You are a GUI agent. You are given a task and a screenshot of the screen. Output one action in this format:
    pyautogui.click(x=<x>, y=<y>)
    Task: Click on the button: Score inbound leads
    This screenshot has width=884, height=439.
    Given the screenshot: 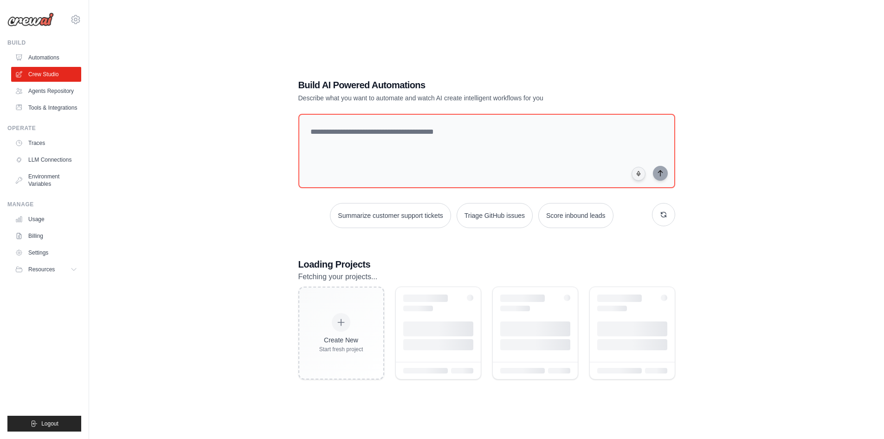 What is the action you would take?
    pyautogui.click(x=576, y=215)
    